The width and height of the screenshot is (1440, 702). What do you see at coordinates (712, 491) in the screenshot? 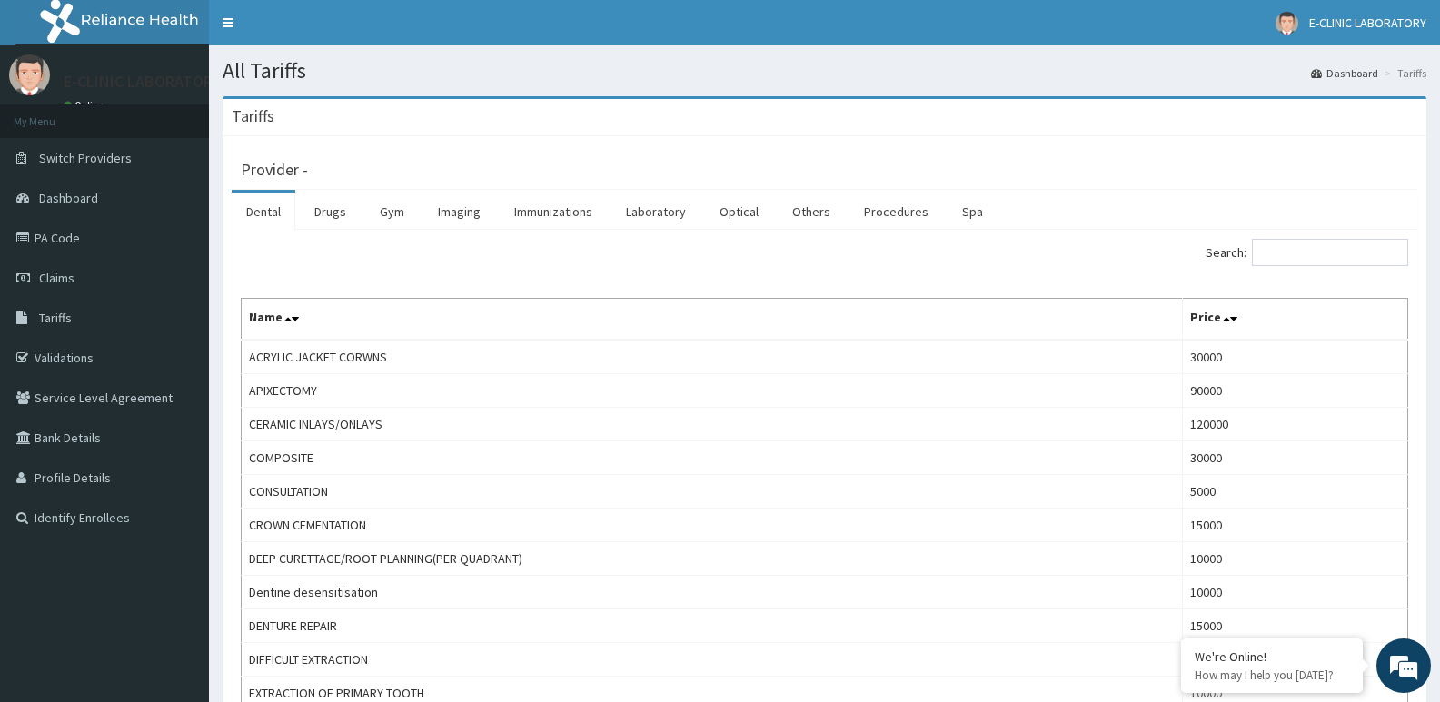
I see `td: CONSULTATION` at bounding box center [712, 491].